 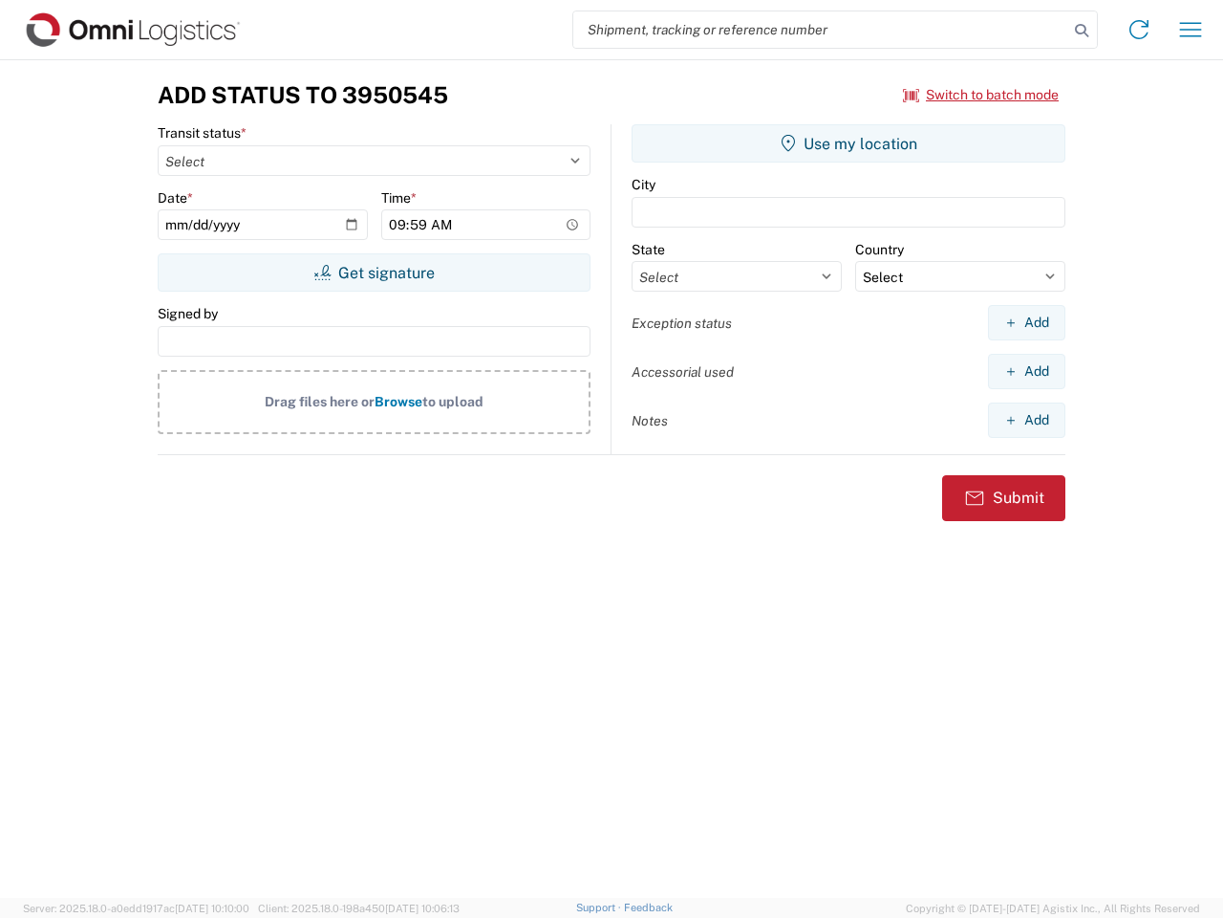 What do you see at coordinates (319, 401) in the screenshot?
I see `span: Drag files here or` at bounding box center [319, 401].